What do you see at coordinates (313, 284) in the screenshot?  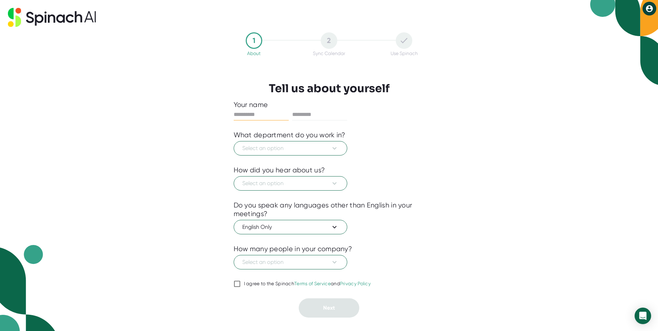 I see `a: Terms of Service` at bounding box center [313, 284].